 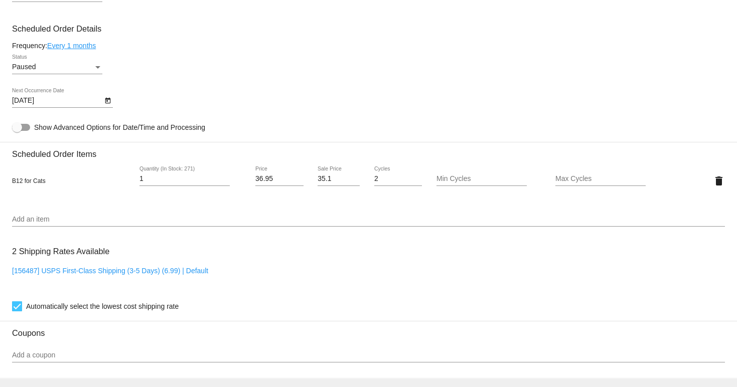 I want to click on div: Frequency:, so click(x=368, y=46).